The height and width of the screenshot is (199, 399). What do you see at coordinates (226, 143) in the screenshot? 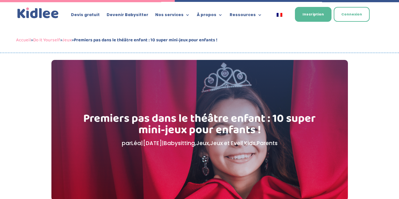
I see `a: Jeux et Eveil` at bounding box center [226, 143].